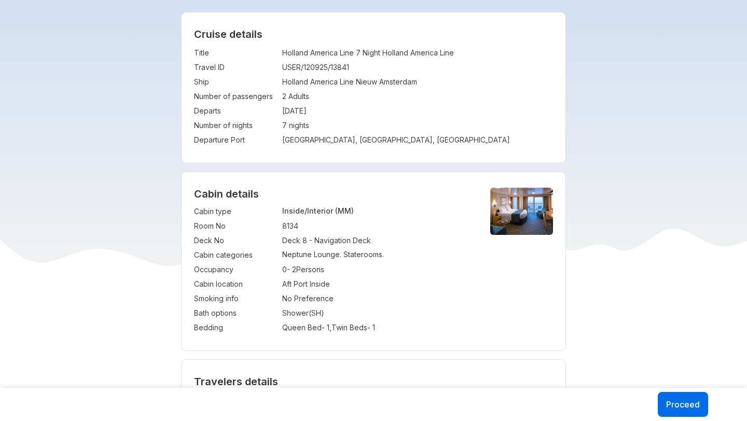  What do you see at coordinates (373, 194) in the screenshot?
I see `h4: Cabin details` at bounding box center [373, 194].